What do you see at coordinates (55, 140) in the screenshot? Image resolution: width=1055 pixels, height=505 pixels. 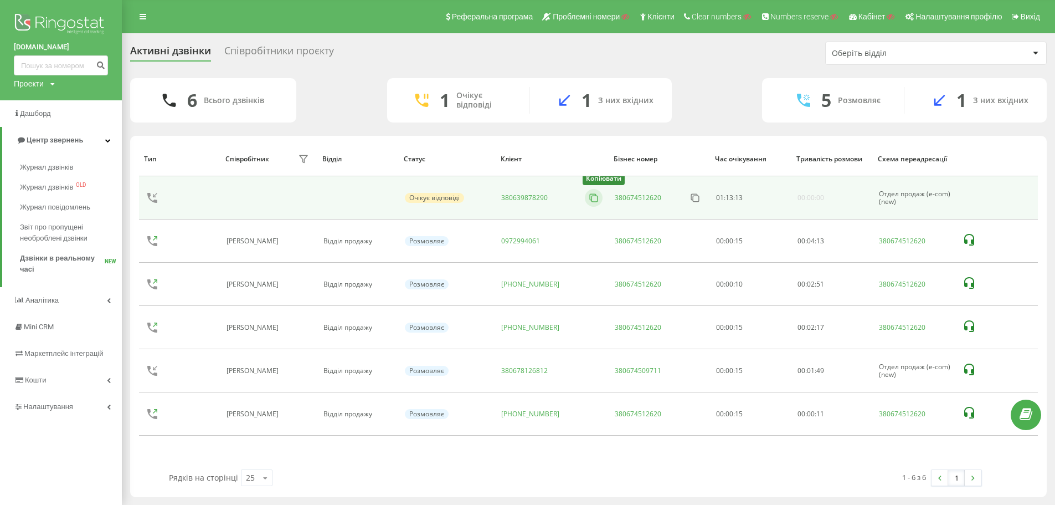 I see `span: Центр звернень` at bounding box center [55, 140].